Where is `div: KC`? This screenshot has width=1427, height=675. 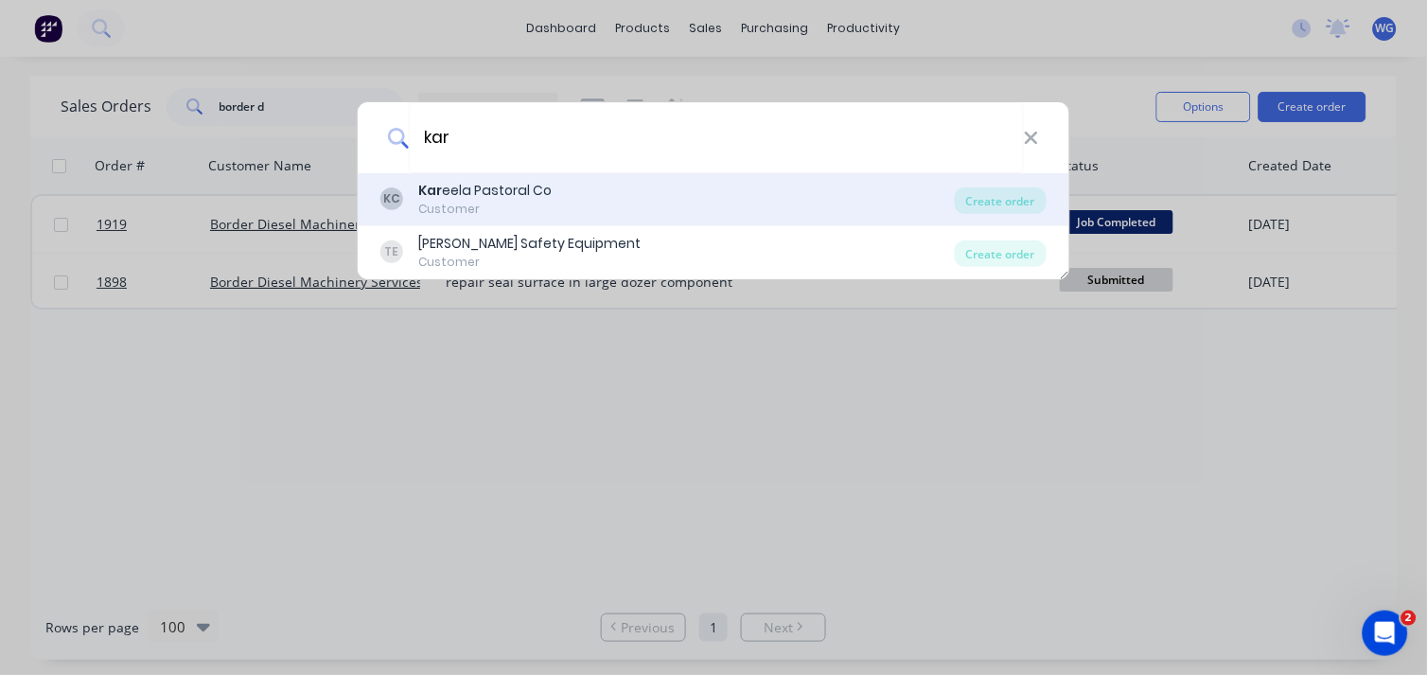 div: KC is located at coordinates (392, 199).